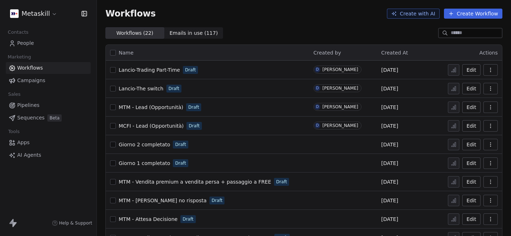 The width and height of the screenshot is (511, 236). What do you see at coordinates (144, 163) in the screenshot?
I see `a: Giorno 1 completato` at bounding box center [144, 163].